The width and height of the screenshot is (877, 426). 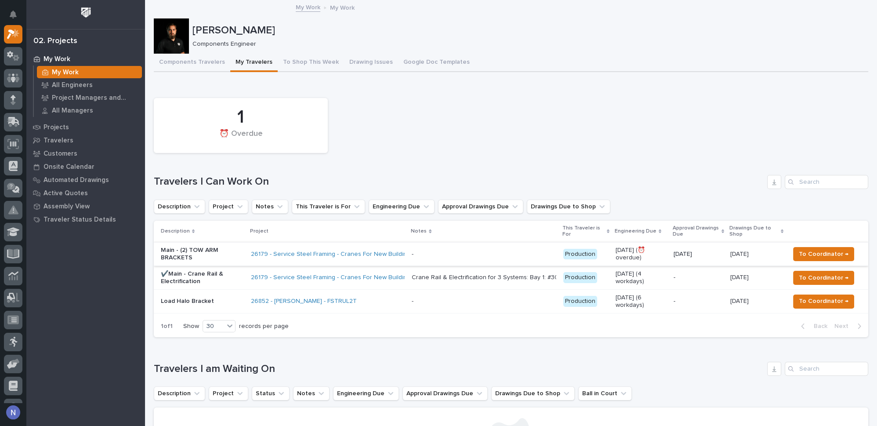 I want to click on div: 30, so click(x=214, y=326).